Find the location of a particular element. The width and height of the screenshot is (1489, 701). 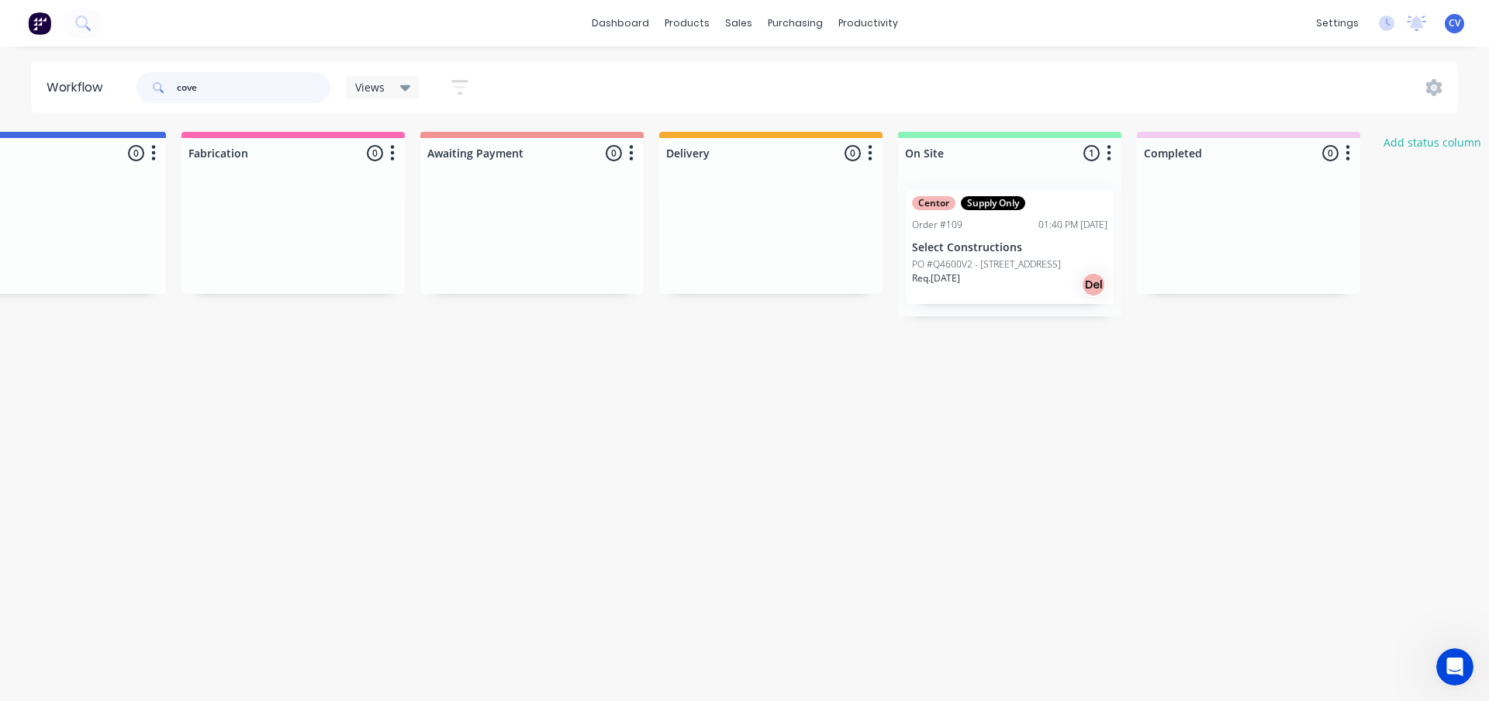

div: settings is located at coordinates (1337, 23).